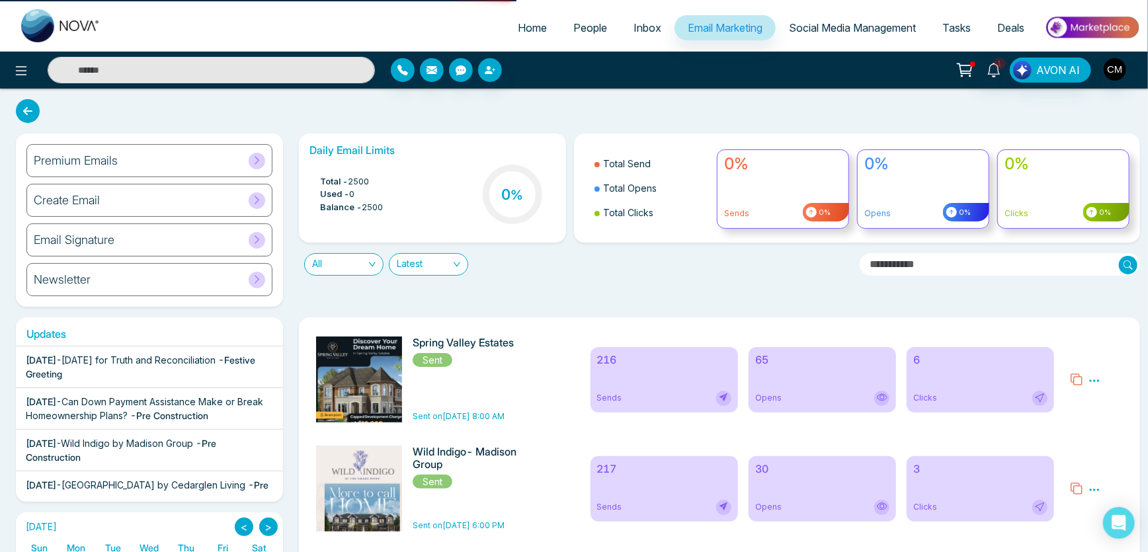  I want to click on span: Can Down Payment Assistance Make or Break Homeownership Plans?, so click(144, 409).